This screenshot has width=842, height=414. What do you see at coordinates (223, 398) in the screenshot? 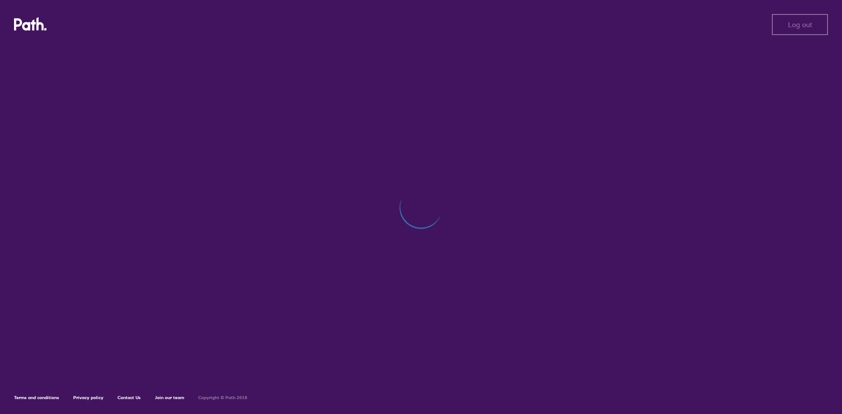
I see `h6: Copyright © Path 2018` at bounding box center [223, 398].